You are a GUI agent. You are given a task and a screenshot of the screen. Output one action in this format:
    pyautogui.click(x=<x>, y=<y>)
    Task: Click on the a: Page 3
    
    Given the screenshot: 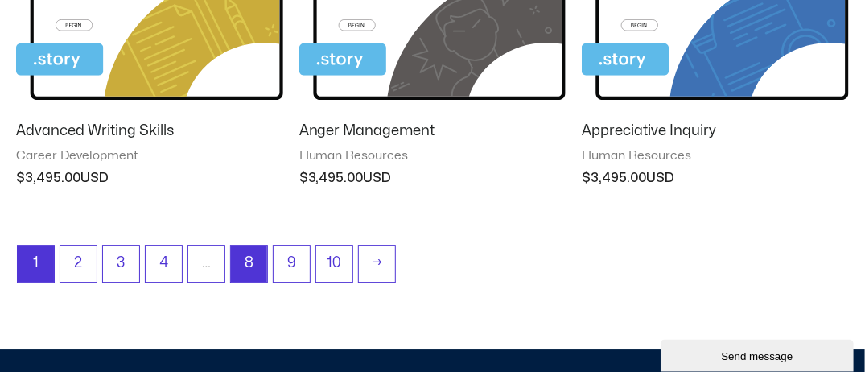 What is the action you would take?
    pyautogui.click(x=121, y=263)
    